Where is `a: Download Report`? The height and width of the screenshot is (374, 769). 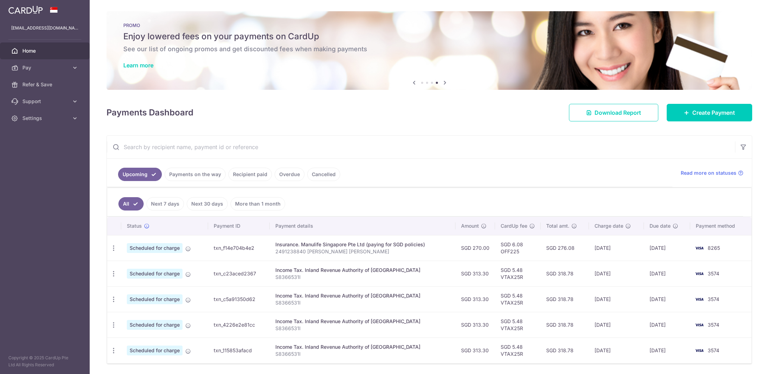
a: Download Report is located at coordinates (614, 113).